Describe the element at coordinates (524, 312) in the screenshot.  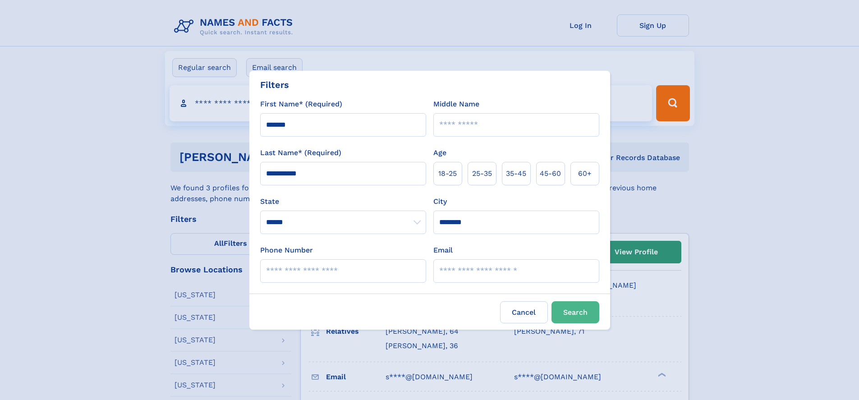
I see `label: Cancel` at that location.